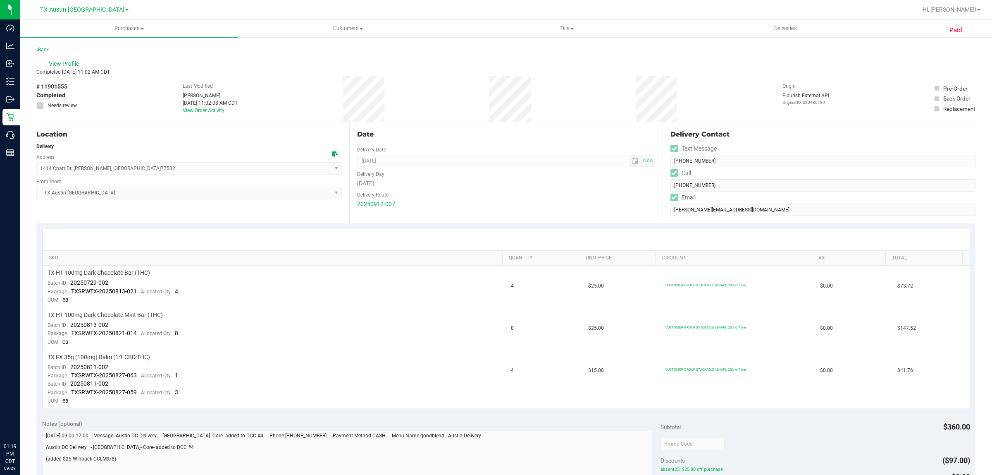 The width and height of the screenshot is (992, 475). I want to click on label: Delivery Date, so click(372, 150).